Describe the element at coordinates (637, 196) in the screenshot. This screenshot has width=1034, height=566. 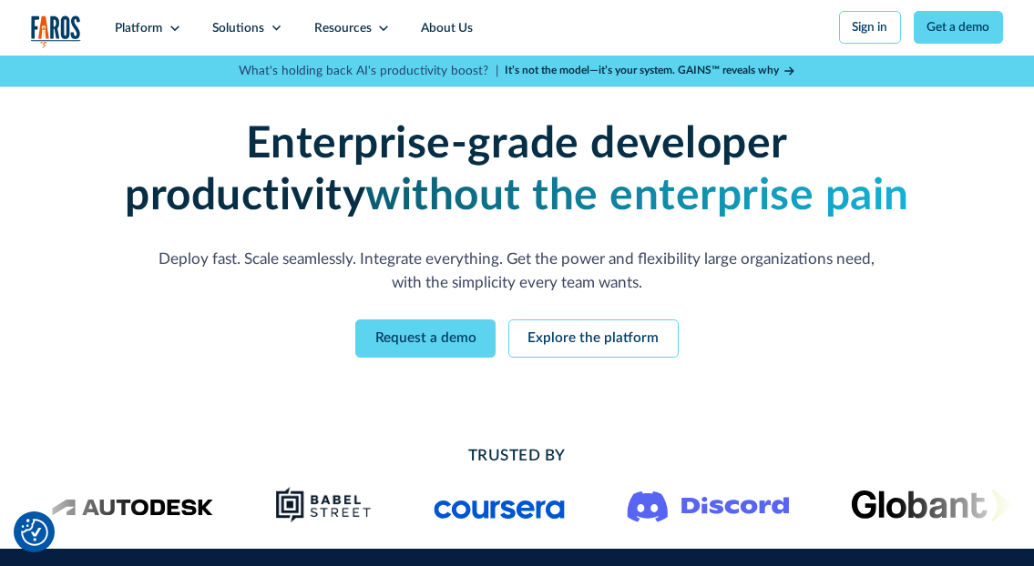
I see `strong: without the enterprise pain` at that location.